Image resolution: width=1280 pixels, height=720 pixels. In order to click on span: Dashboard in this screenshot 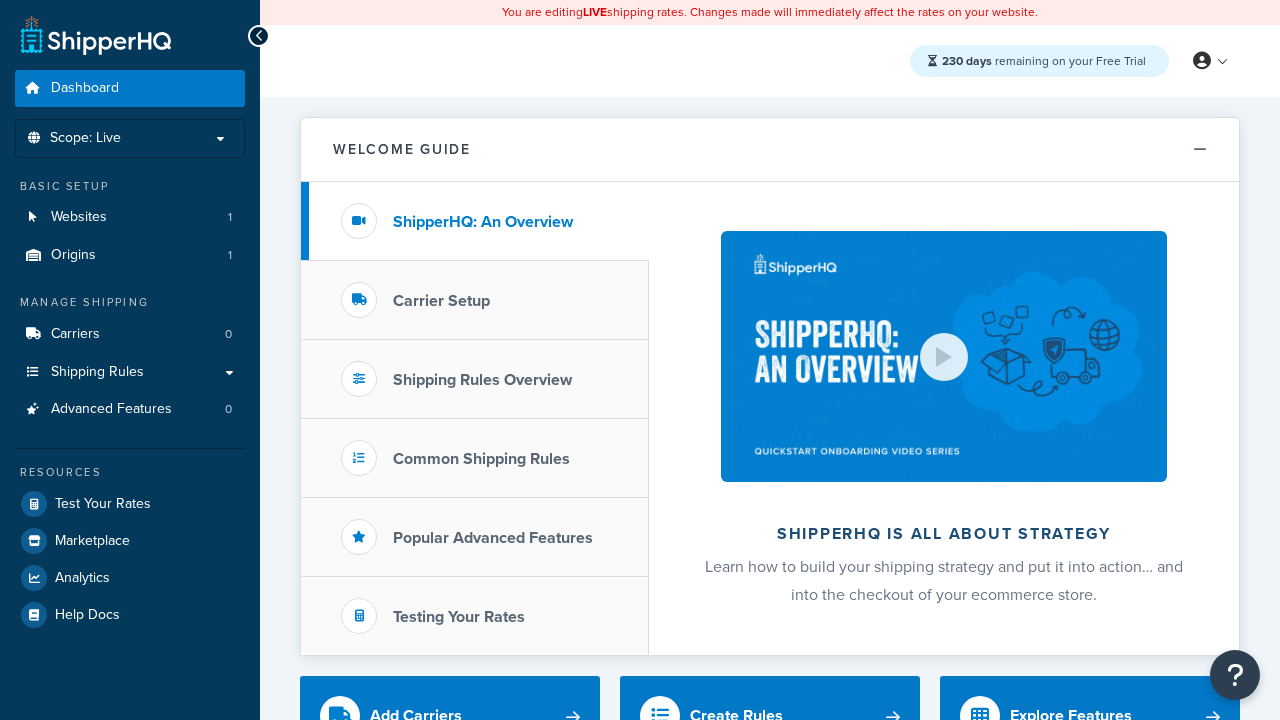, I will do `click(85, 88)`.